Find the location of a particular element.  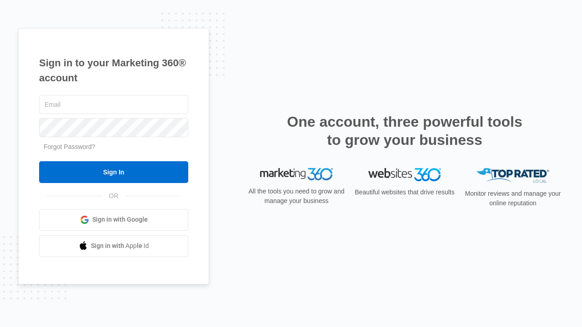

a: Sign in with Apple Id is located at coordinates (114, 246).